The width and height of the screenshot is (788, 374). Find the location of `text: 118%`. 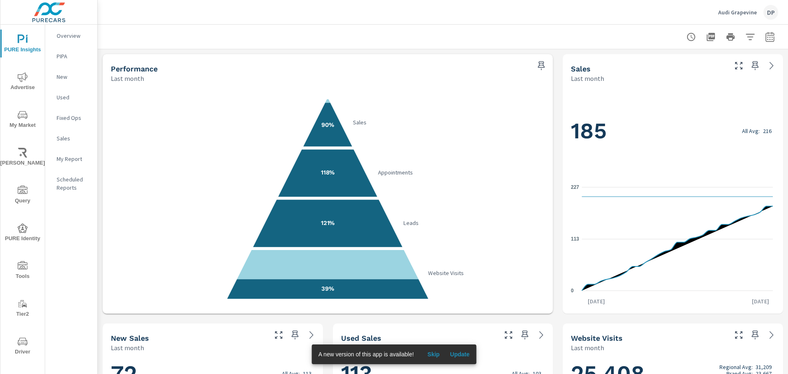

text: 118% is located at coordinates (328, 172).